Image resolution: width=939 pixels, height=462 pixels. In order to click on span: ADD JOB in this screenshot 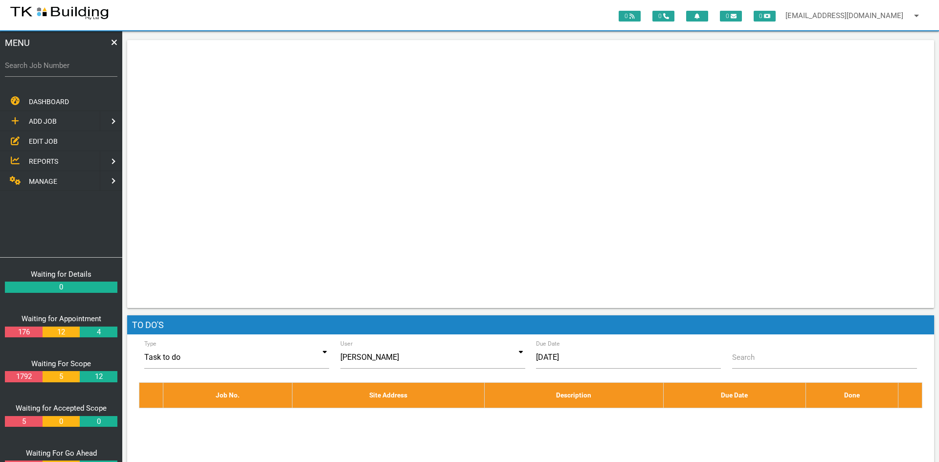, I will do `click(43, 122)`.